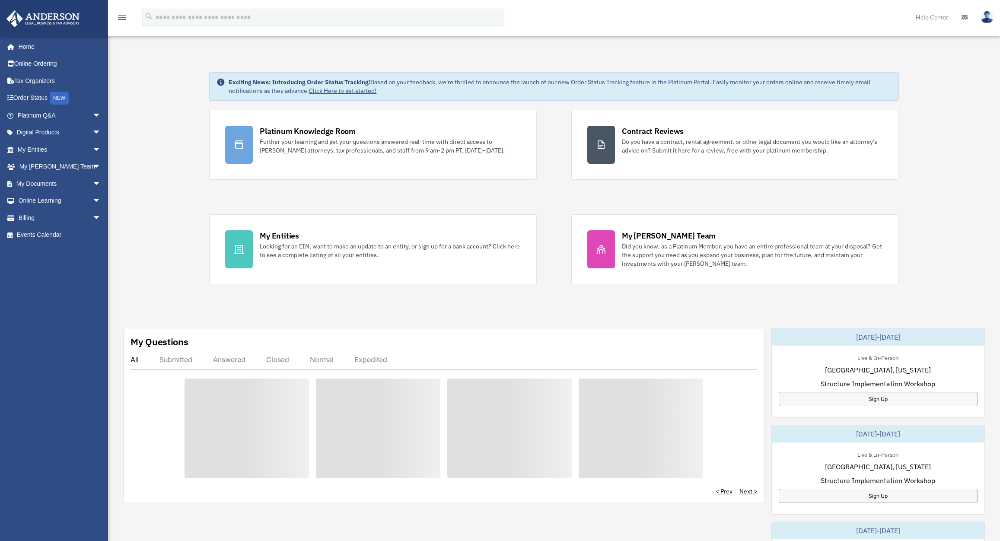 The image size is (1000, 541). Describe the element at coordinates (371, 359) in the screenshot. I see `div: Expedited` at that location.